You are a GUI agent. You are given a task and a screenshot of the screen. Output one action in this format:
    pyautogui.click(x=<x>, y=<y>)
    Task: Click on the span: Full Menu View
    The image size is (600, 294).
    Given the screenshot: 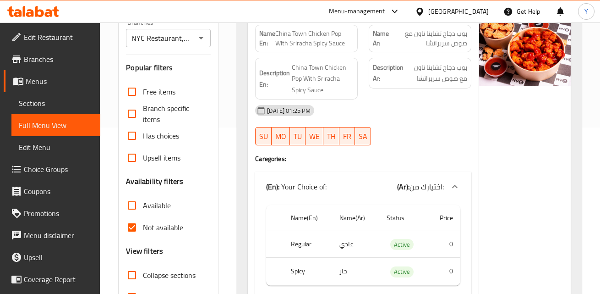 What is the action you would take?
    pyautogui.click(x=56, y=125)
    